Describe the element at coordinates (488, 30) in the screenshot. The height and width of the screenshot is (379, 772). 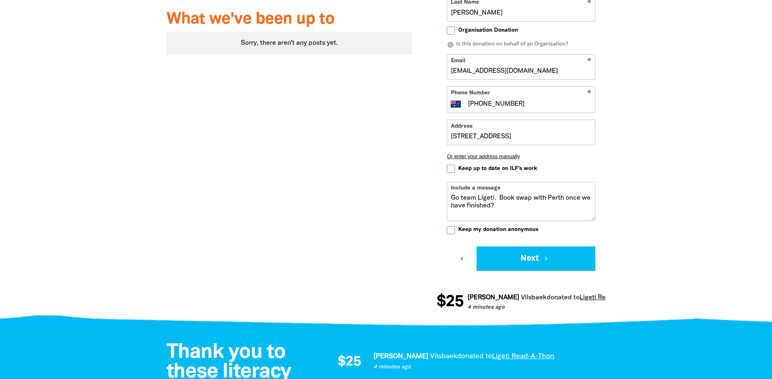
I see `span: Organisation Donation` at that location.